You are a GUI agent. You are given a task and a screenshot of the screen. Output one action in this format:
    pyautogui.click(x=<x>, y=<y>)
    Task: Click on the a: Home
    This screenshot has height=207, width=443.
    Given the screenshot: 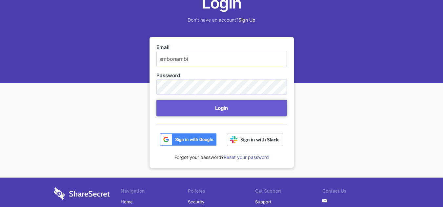 What is the action you would take?
    pyautogui.click(x=127, y=202)
    